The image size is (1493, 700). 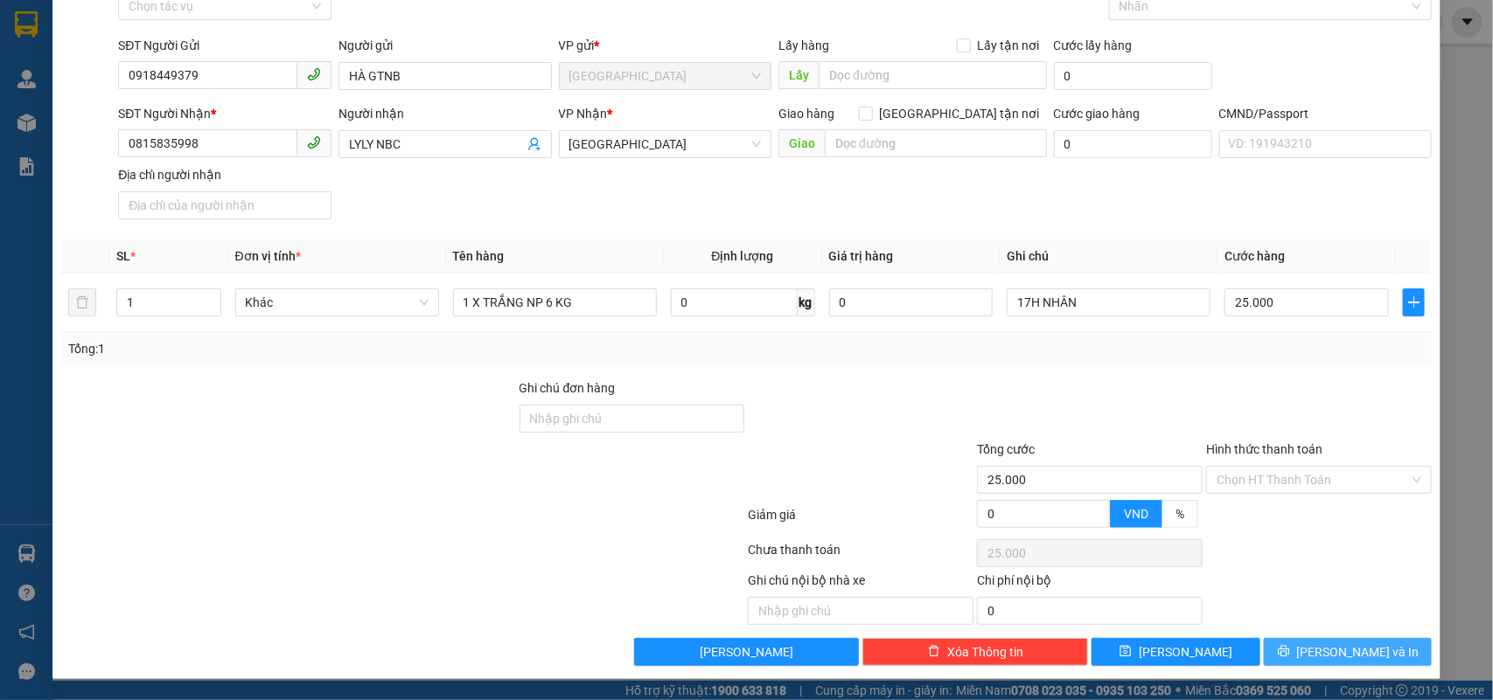 What do you see at coordinates (1264, 449) in the screenshot?
I see `label: Hình thức thanh toán` at bounding box center [1264, 449].